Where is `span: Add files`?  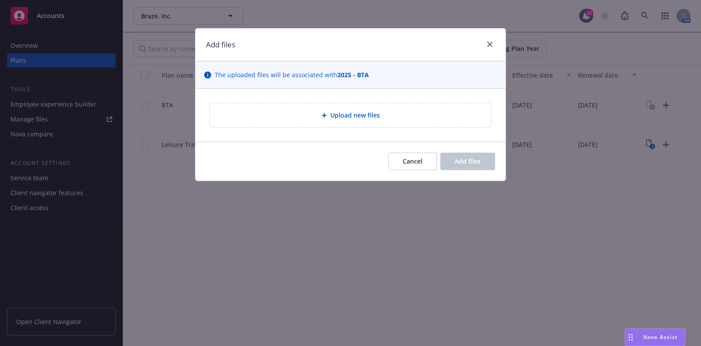 span: Add files is located at coordinates (467, 161).